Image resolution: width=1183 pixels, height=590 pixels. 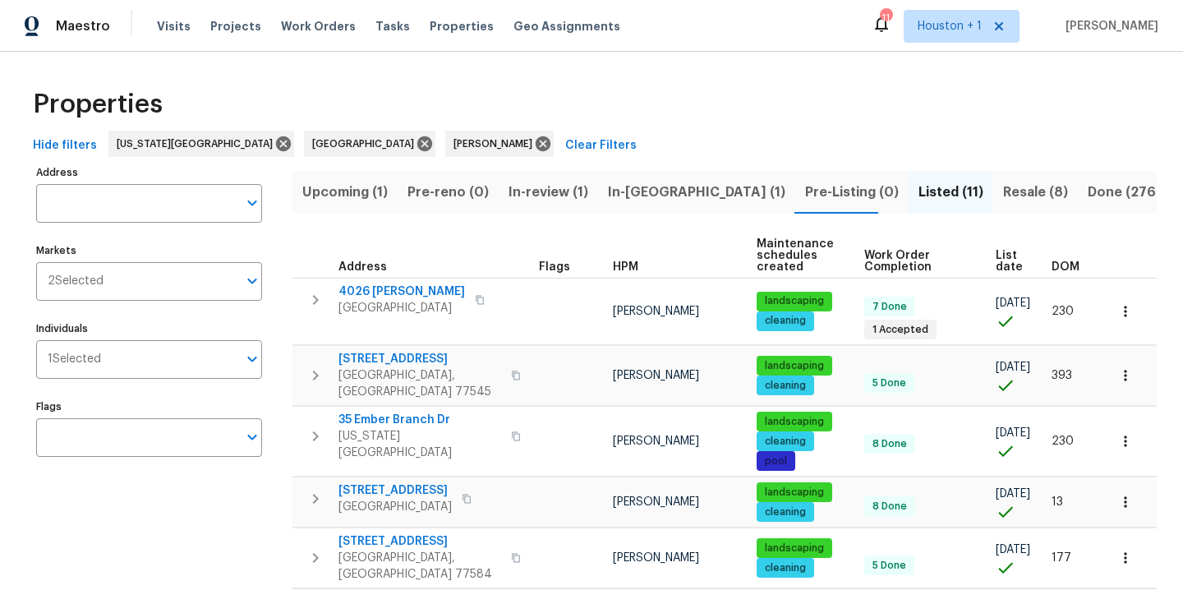 I want to click on span: 1 Accepted, so click(x=900, y=329).